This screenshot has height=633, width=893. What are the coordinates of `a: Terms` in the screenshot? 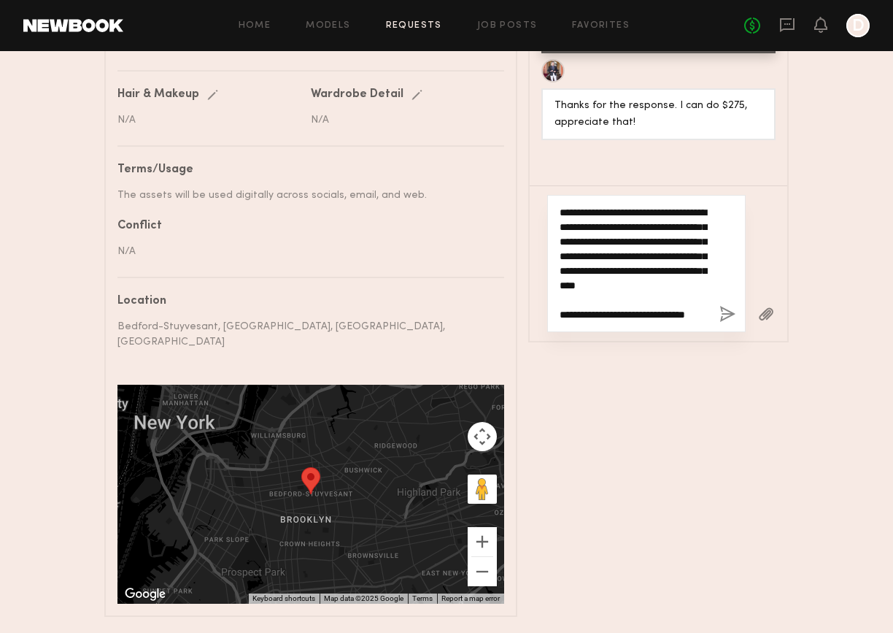 It's located at (422, 598).